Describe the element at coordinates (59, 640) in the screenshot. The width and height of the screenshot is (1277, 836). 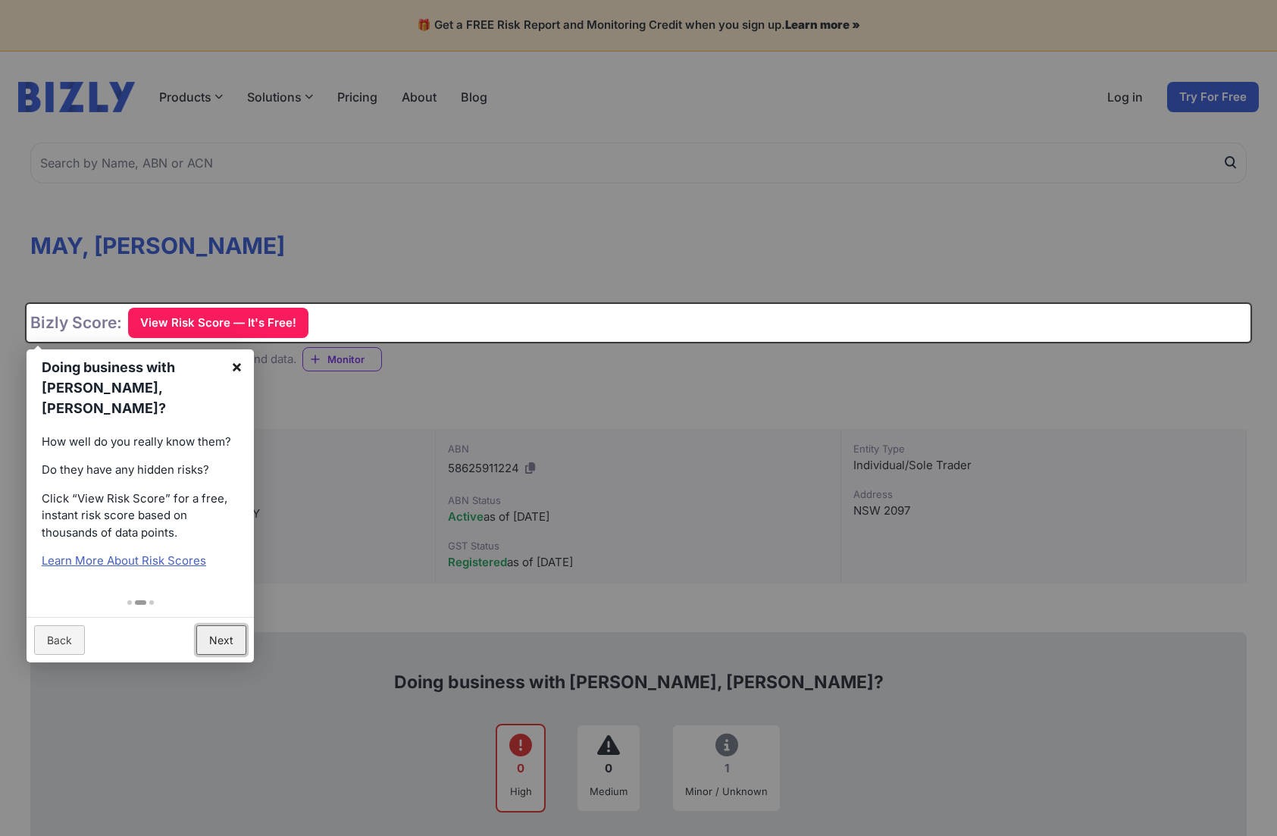
I see `a: Back` at that location.